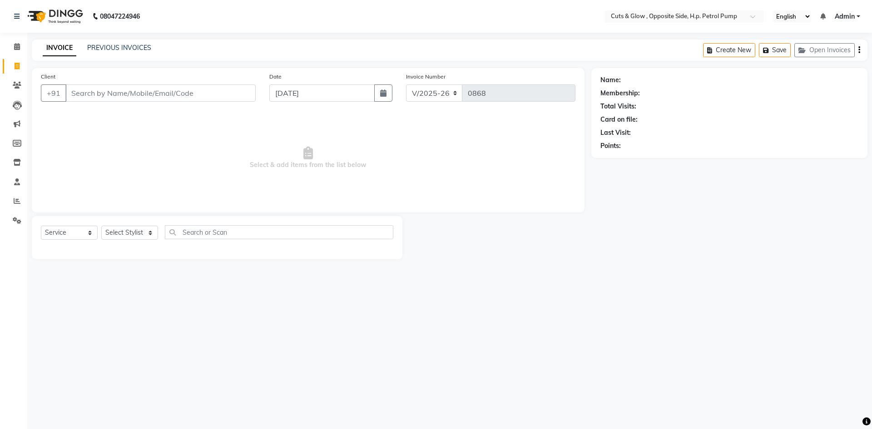 Image resolution: width=872 pixels, height=429 pixels. Describe the element at coordinates (160, 93) in the screenshot. I see `input: Search by Name/Mobile/Email/Code` at that location.